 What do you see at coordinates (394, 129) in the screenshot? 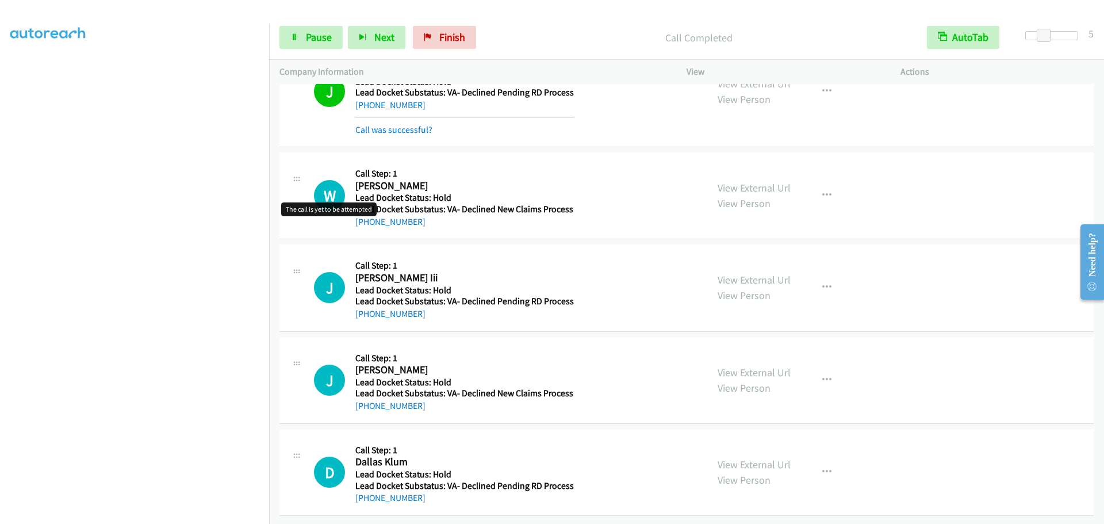
I see `a: Call was successful?` at bounding box center [394, 129].